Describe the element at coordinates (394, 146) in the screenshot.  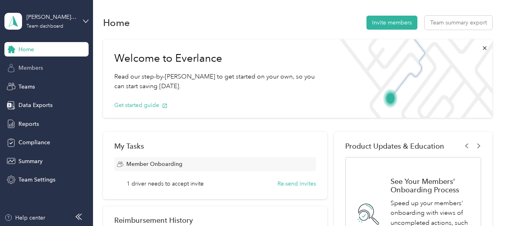
I see `span: Product Updates & Education` at that location.